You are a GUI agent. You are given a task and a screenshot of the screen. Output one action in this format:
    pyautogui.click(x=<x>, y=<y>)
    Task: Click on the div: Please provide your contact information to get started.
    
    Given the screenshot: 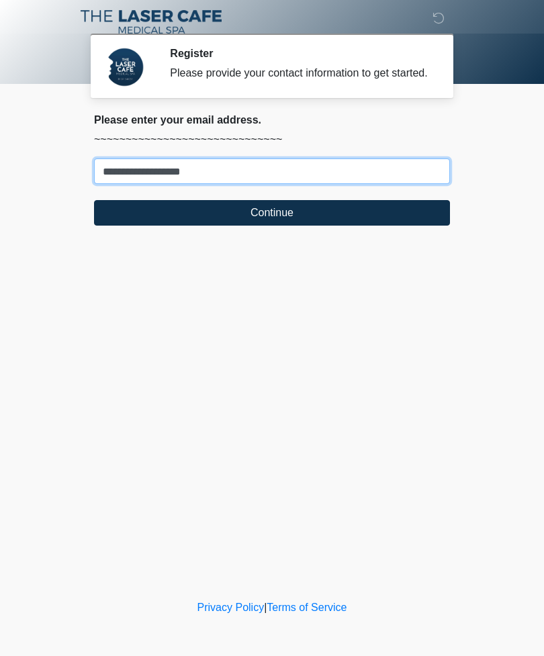 What is the action you would take?
    pyautogui.click(x=300, y=73)
    